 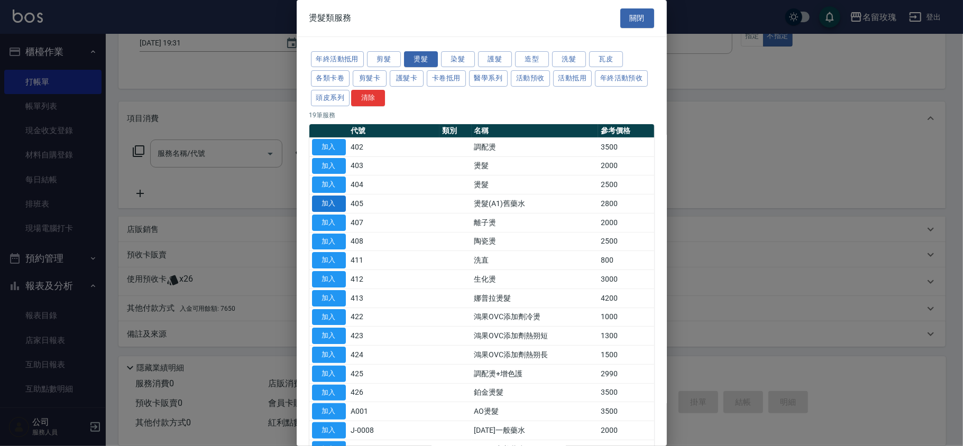 I want to click on td: 408, so click(x=394, y=242).